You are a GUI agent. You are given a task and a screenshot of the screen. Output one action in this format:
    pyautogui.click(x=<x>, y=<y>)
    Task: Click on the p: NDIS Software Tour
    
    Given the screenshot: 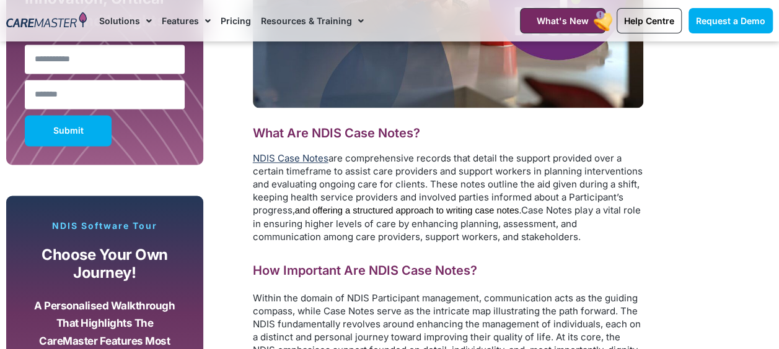 What is the action you would take?
    pyautogui.click(x=105, y=226)
    